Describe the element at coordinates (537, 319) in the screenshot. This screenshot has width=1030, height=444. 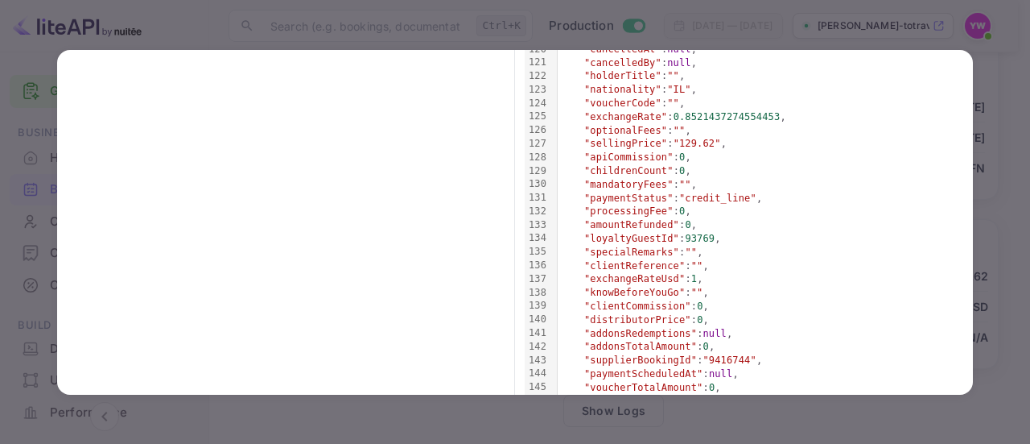
I see `div: 140` at that location.